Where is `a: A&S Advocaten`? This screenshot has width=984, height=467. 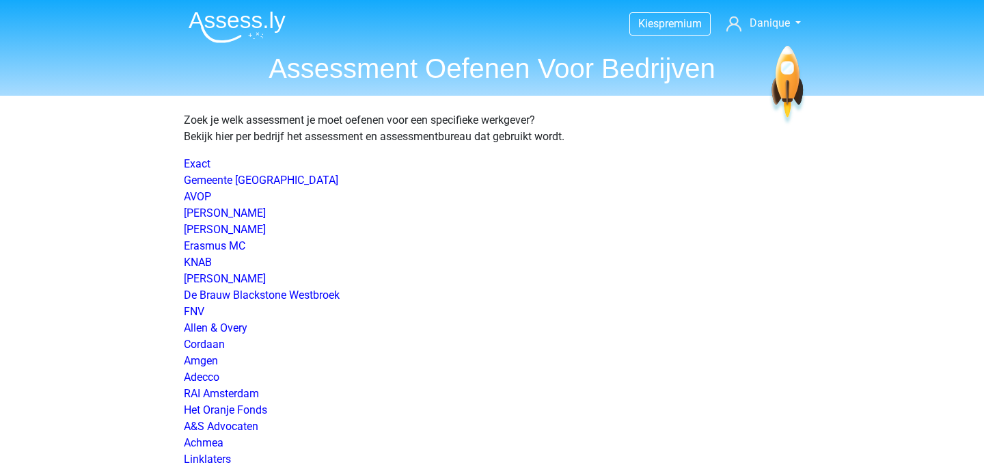 a: A&S Advocaten is located at coordinates (221, 426).